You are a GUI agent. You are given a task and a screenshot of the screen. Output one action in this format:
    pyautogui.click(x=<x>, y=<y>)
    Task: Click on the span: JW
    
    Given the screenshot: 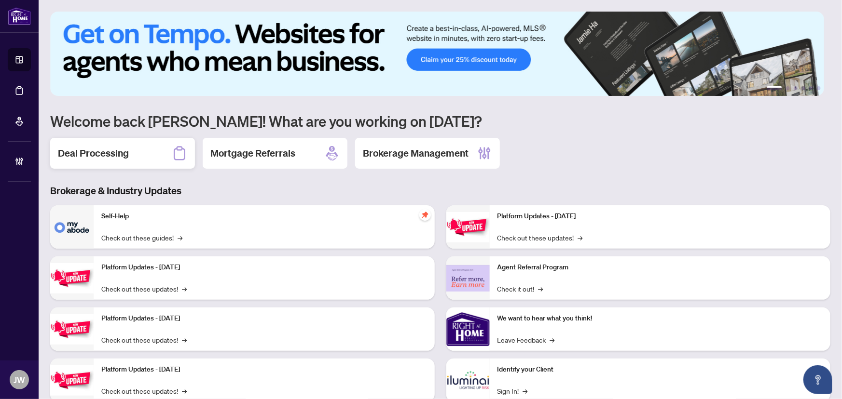 What is the action you would take?
    pyautogui.click(x=19, y=380)
    